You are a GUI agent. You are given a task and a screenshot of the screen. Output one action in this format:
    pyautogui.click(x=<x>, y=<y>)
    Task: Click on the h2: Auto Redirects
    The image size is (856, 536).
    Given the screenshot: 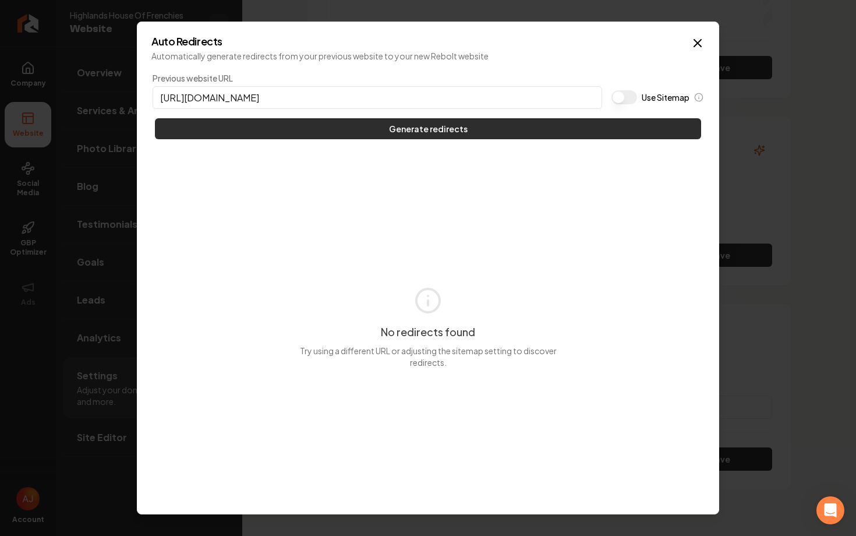 What is the action you would take?
    pyautogui.click(x=428, y=41)
    